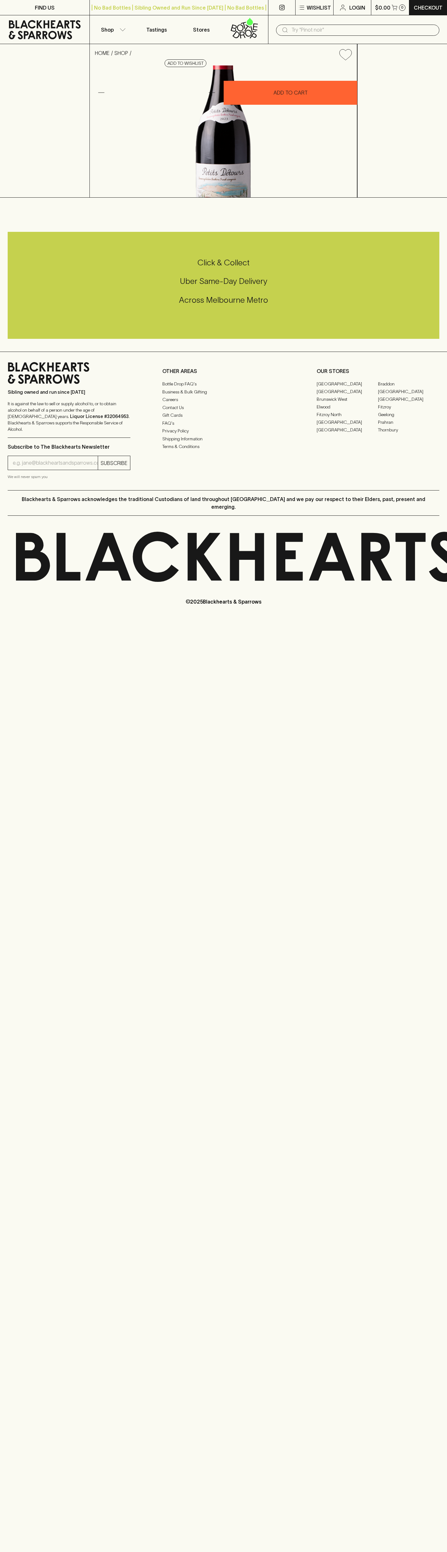  What do you see at coordinates (357, 8) in the screenshot?
I see `p: Login` at bounding box center [357, 8].